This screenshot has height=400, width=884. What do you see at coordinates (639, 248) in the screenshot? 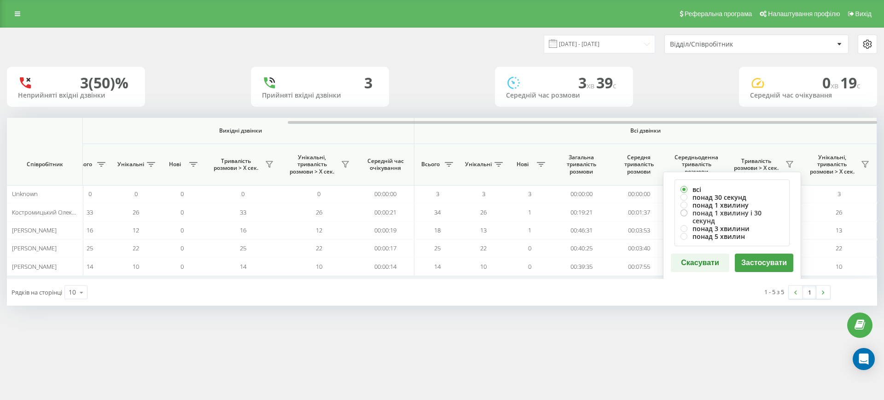
I see `td: 00:03:40` at bounding box center [639, 248].